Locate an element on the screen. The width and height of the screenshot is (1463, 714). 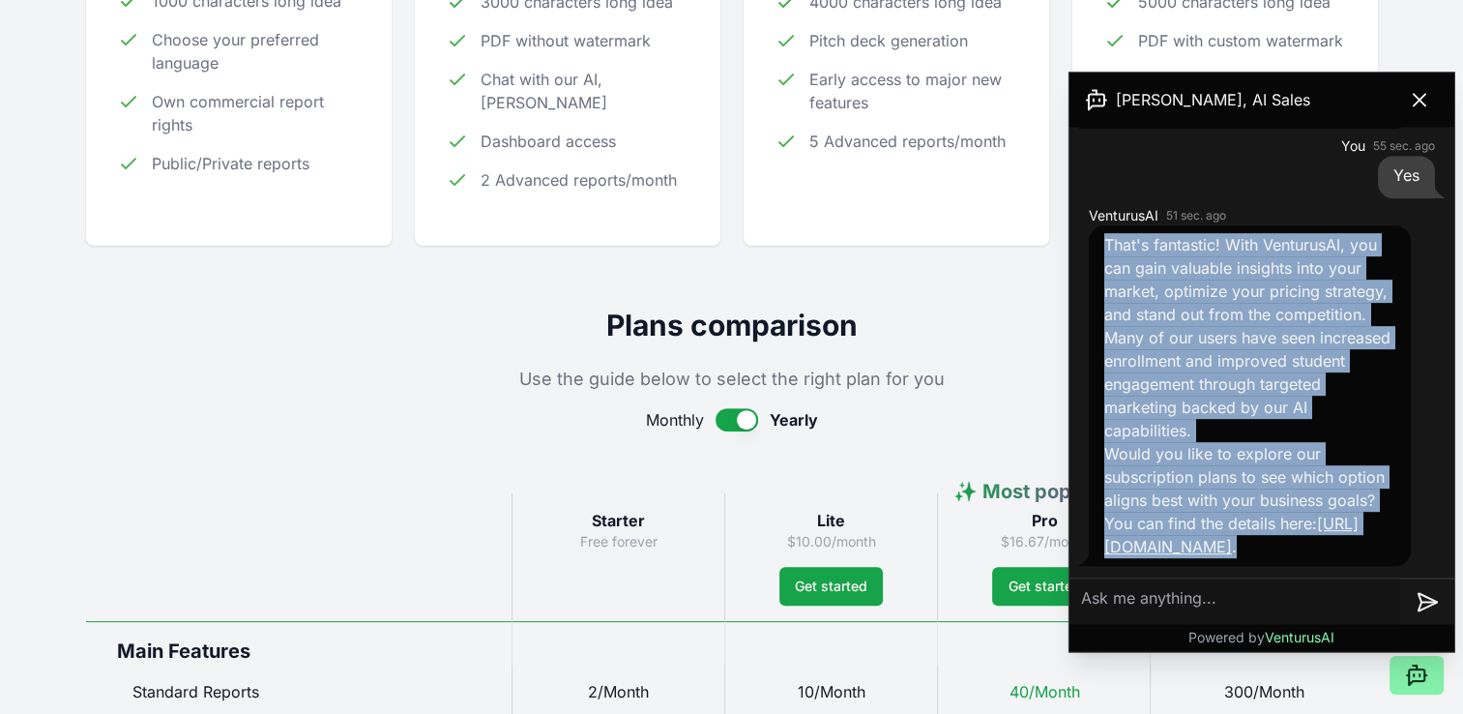
h3: Pro is located at coordinates (1043, 520).